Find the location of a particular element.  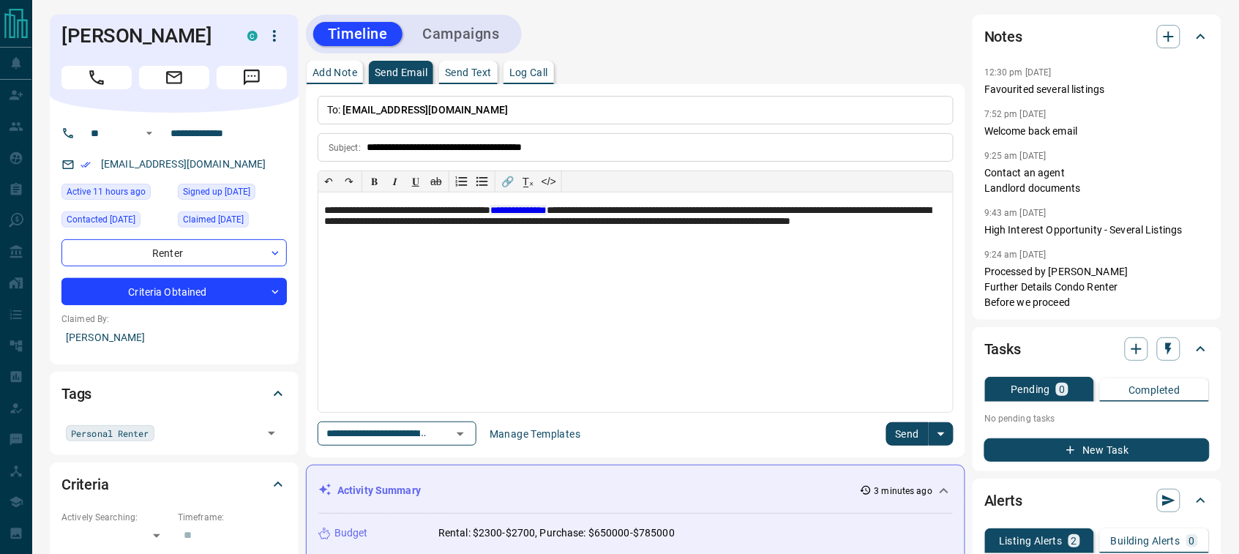

h2: Notes is located at coordinates (1003, 37).